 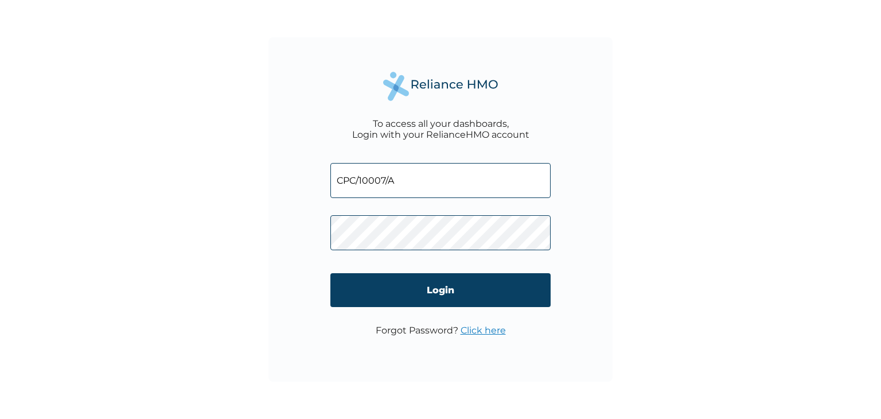 I want to click on a: Click here, so click(x=483, y=330).